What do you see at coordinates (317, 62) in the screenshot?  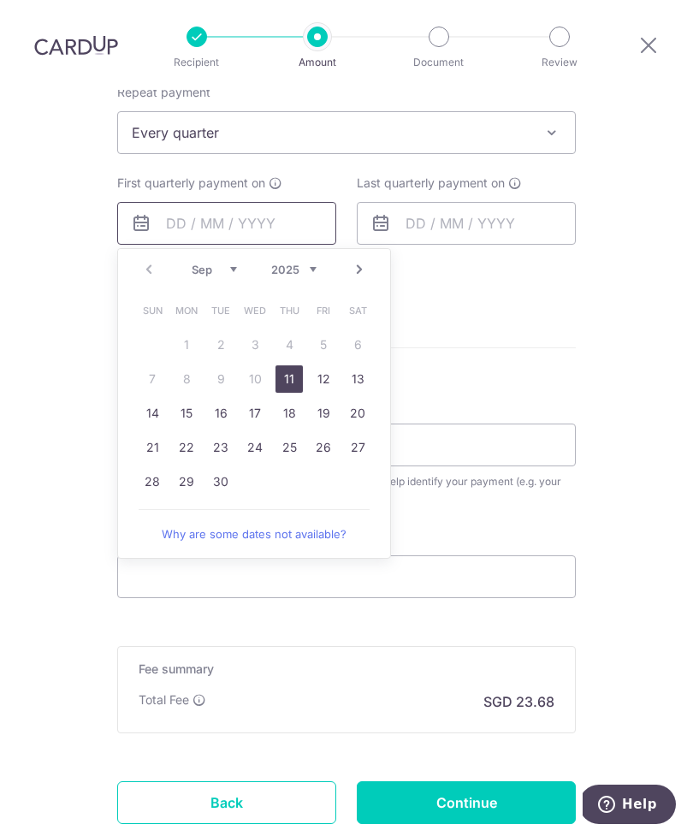 I see `p: Amount` at bounding box center [317, 62].